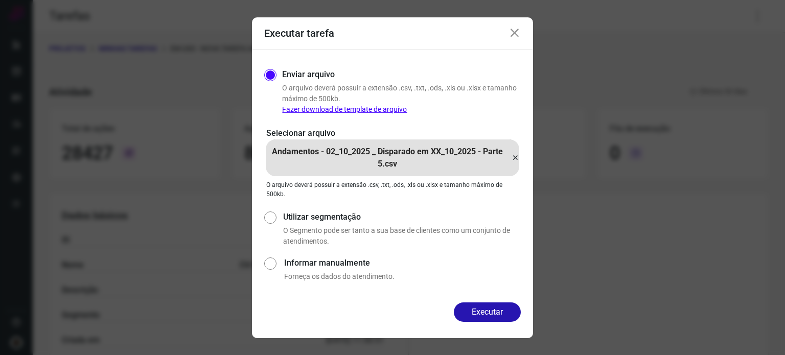 Image resolution: width=785 pixels, height=355 pixels. Describe the element at coordinates (299, 33) in the screenshot. I see `h3: Executar tarefa` at that location.